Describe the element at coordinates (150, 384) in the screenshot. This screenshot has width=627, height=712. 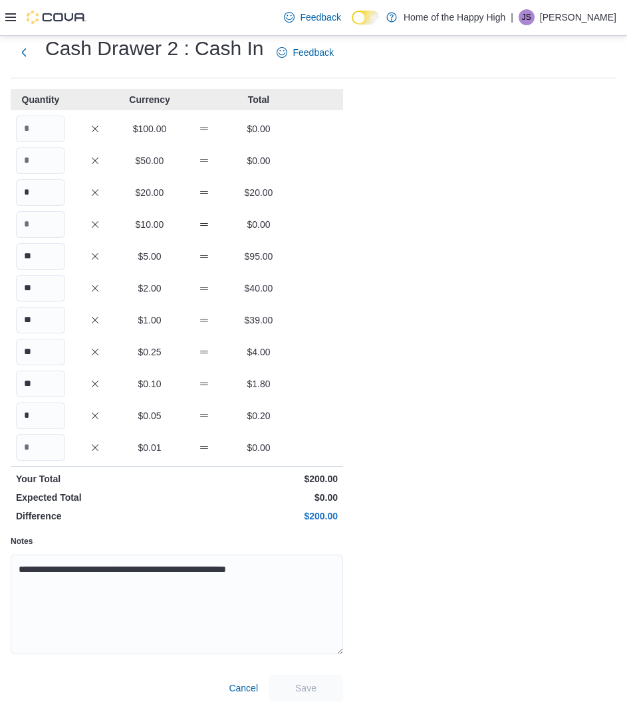
I see `p: $0.10` at that location.